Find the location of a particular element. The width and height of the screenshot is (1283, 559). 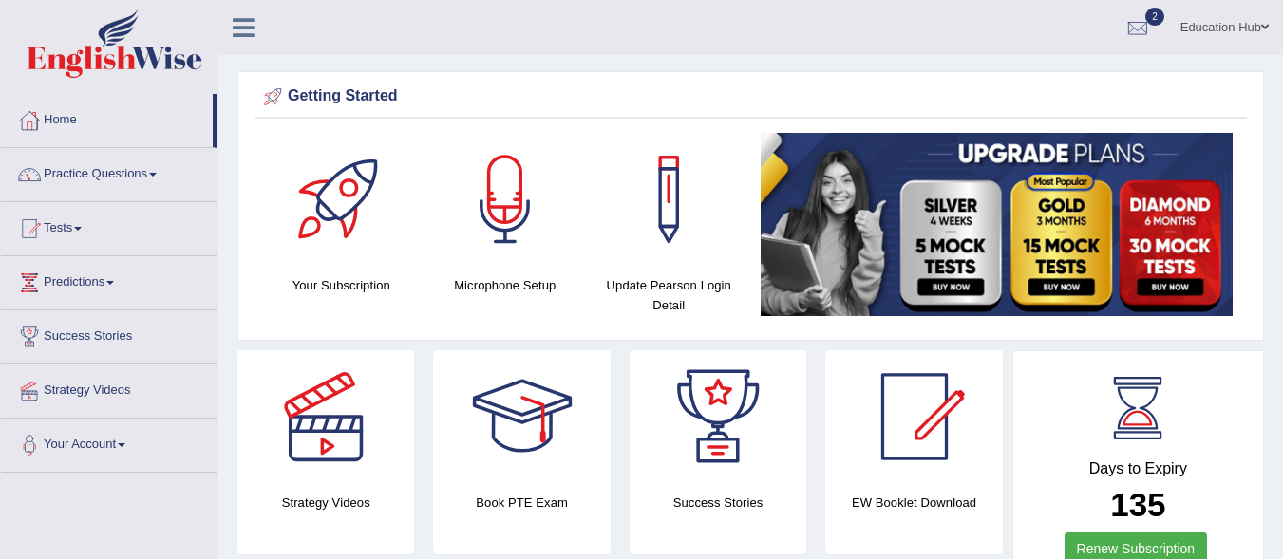

h4: Success Stories is located at coordinates (718, 502).